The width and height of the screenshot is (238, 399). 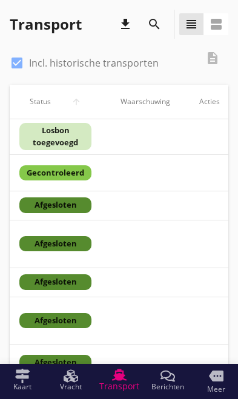 I want to click on span: Meer, so click(x=216, y=390).